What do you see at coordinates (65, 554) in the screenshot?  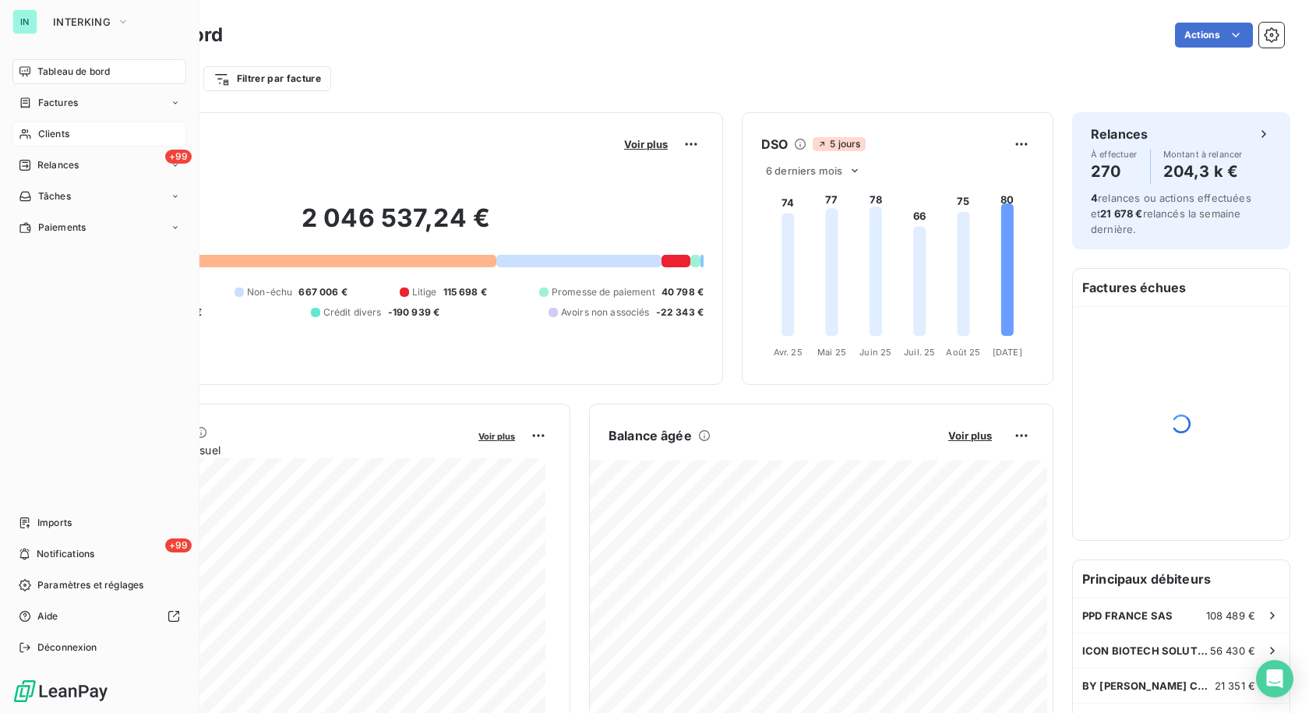 I see `span: Notifications` at bounding box center [65, 554].